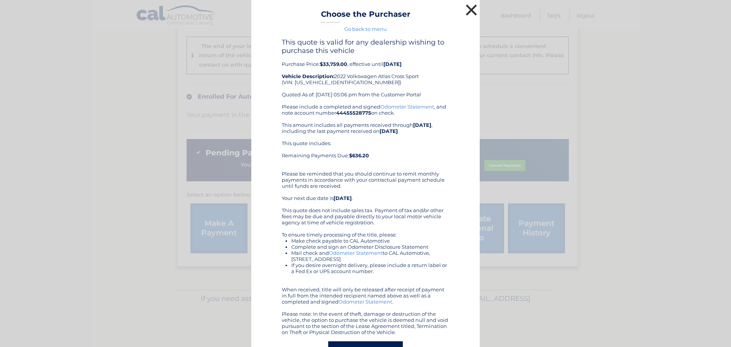 This screenshot has height=347, width=731. I want to click on div: Purchase Price: , effective until 2022 Volkswagen Atlas Cross Sport (VIN: [US_VEHICLE_IDENTIFICAT..., so click(365, 71).